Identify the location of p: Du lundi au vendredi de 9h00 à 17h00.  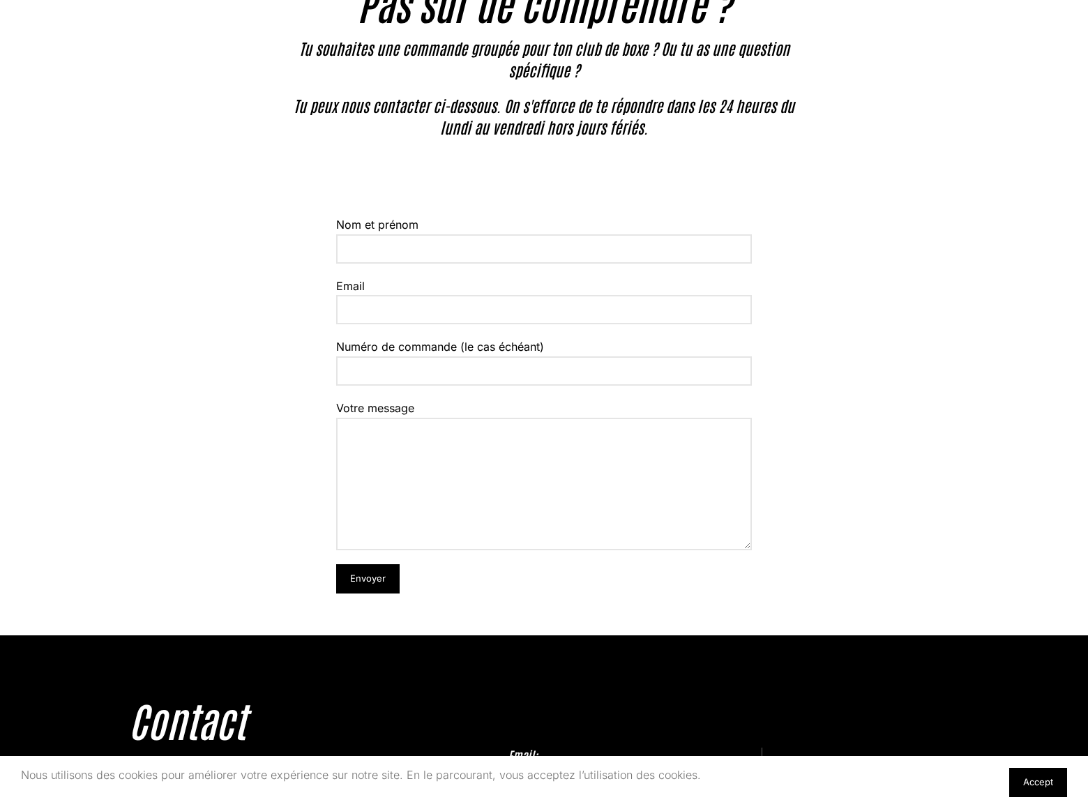
(214, 762).